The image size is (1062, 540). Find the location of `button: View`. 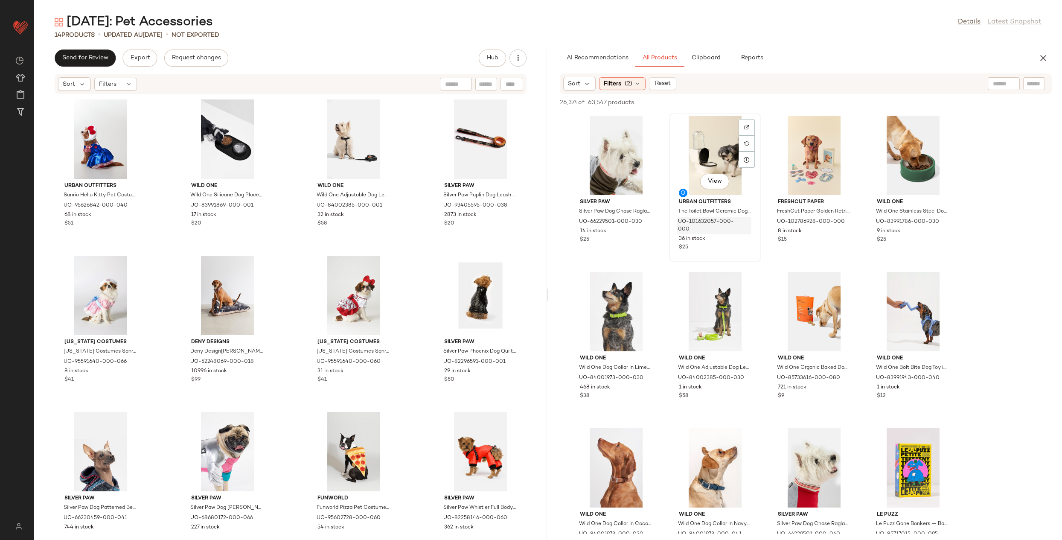

button: View is located at coordinates (715, 181).